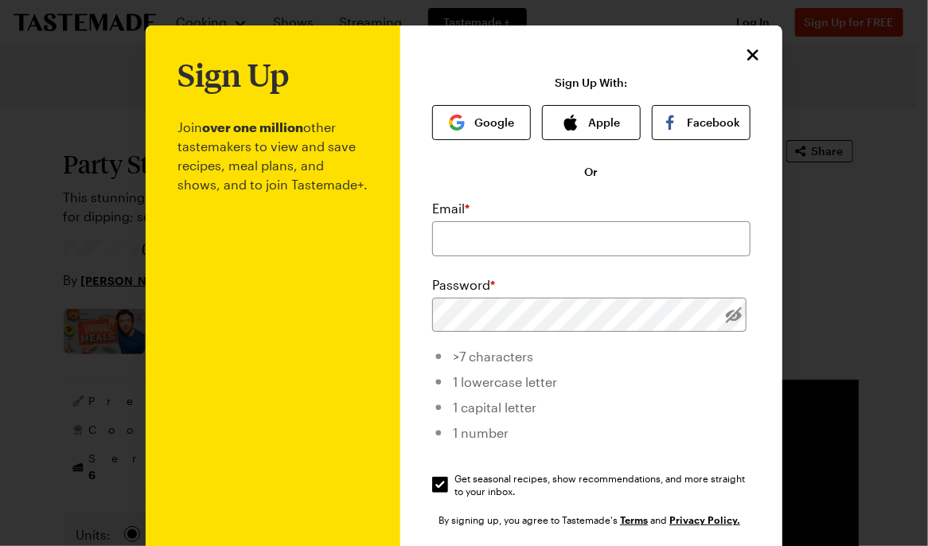  I want to click on h1: Sign Up, so click(233, 75).